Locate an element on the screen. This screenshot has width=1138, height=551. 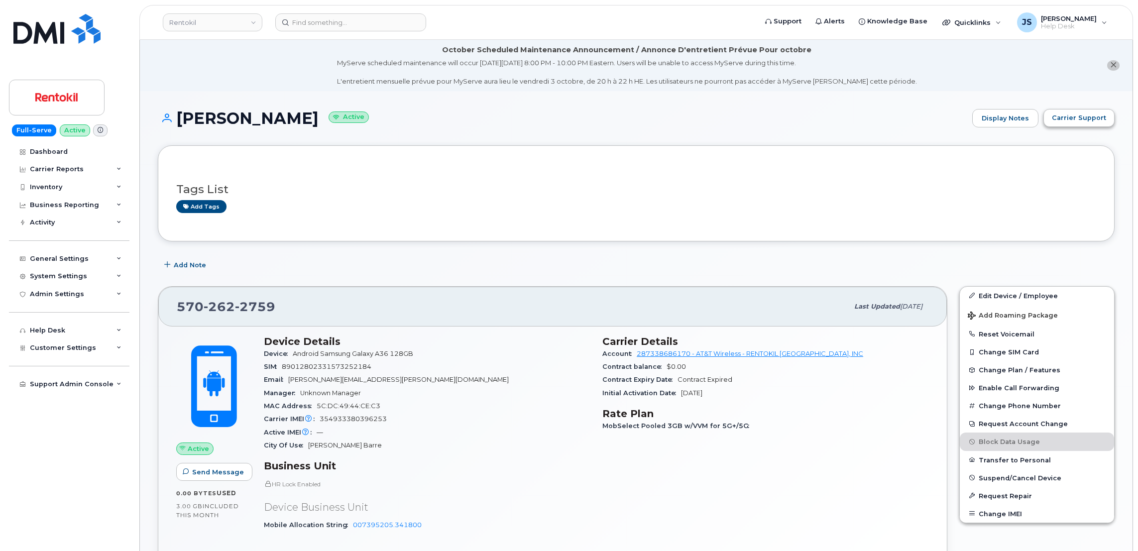
button: close notification is located at coordinates (1113, 65).